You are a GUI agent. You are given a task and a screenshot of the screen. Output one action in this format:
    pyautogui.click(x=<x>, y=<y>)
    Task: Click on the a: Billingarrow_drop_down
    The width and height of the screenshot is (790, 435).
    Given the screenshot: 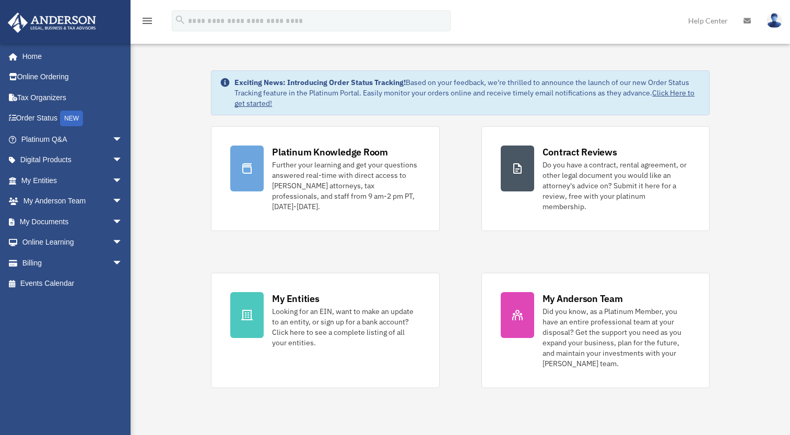 What is the action you would take?
    pyautogui.click(x=73, y=263)
    